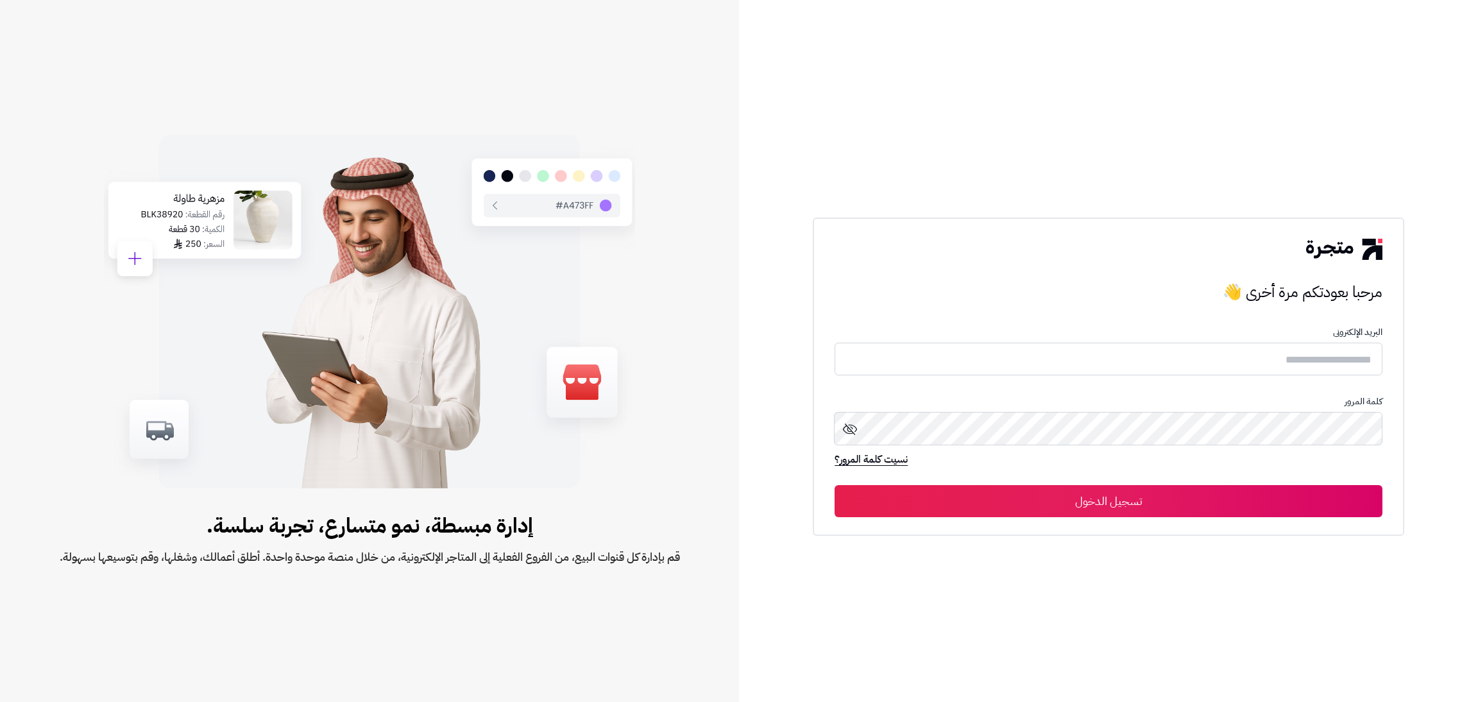  What do you see at coordinates (871, 461) in the screenshot?
I see `a: نسيت كلمة المرور؟` at bounding box center [871, 461].